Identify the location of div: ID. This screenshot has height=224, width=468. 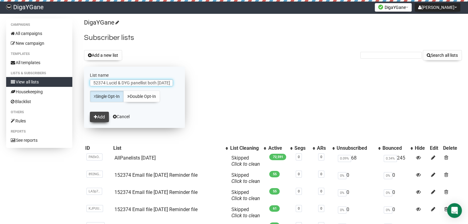
(98, 148).